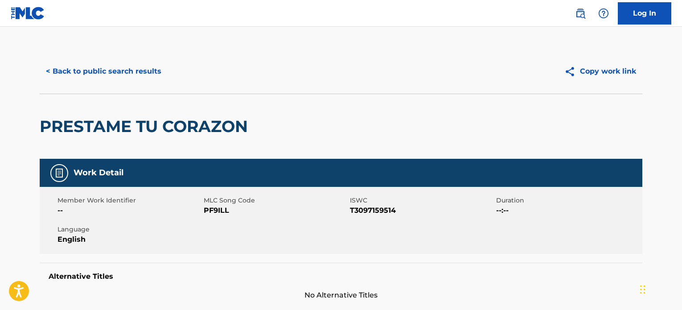  I want to click on div: Drag, so click(643, 289).